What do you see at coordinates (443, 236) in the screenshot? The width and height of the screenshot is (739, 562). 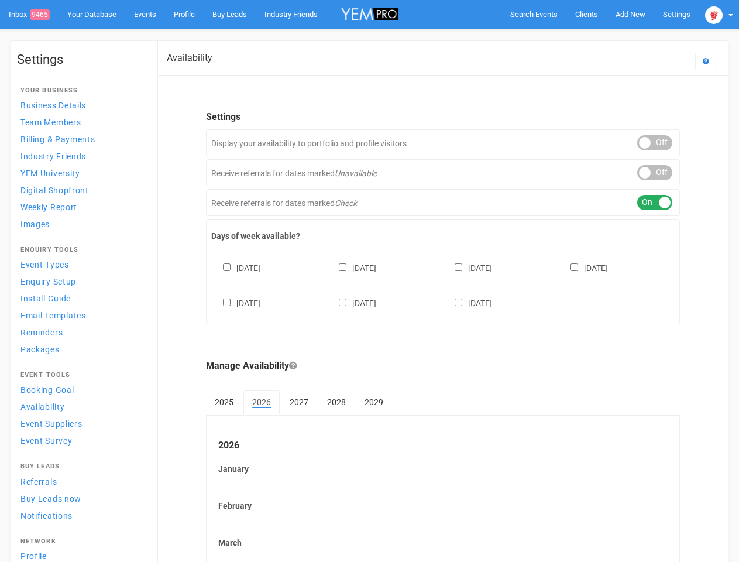 I see `label: Days of week available?` at bounding box center [443, 236].